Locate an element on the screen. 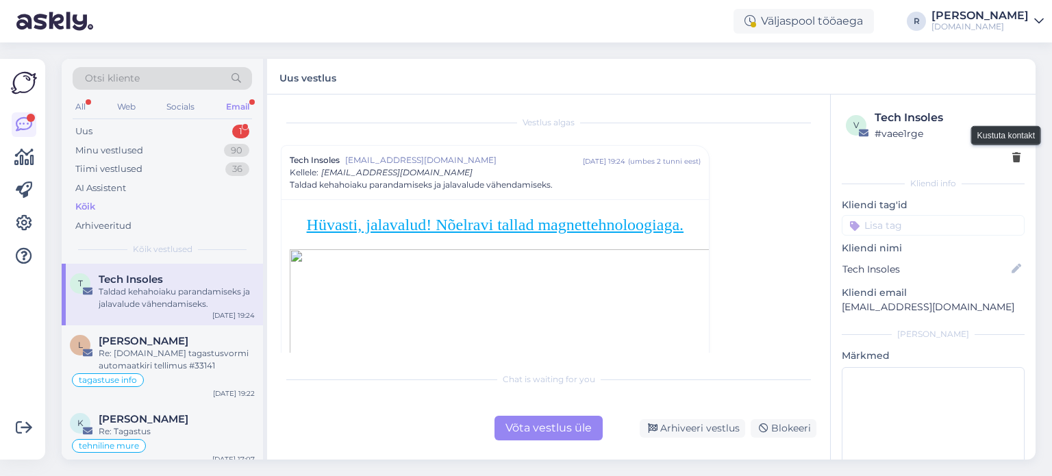 The image size is (1052, 476). div: All is located at coordinates (80, 107).